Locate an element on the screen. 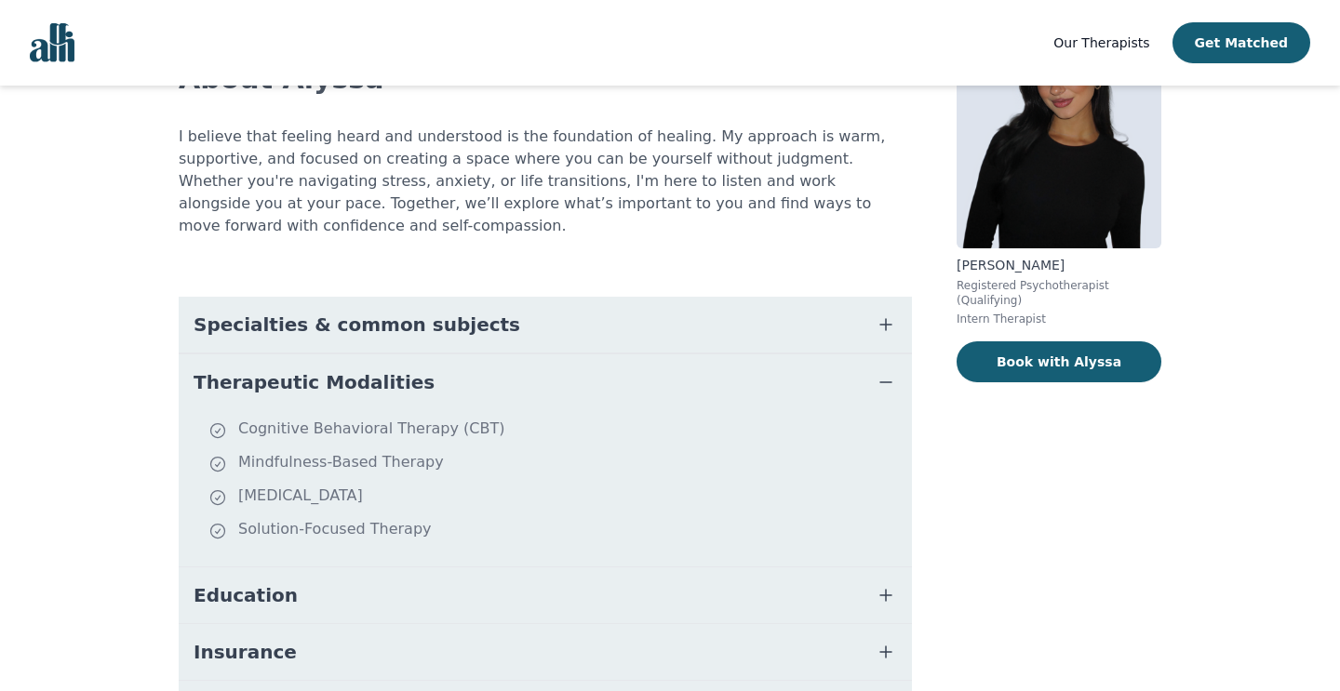  span: Our Therapists is located at coordinates (1101, 43).